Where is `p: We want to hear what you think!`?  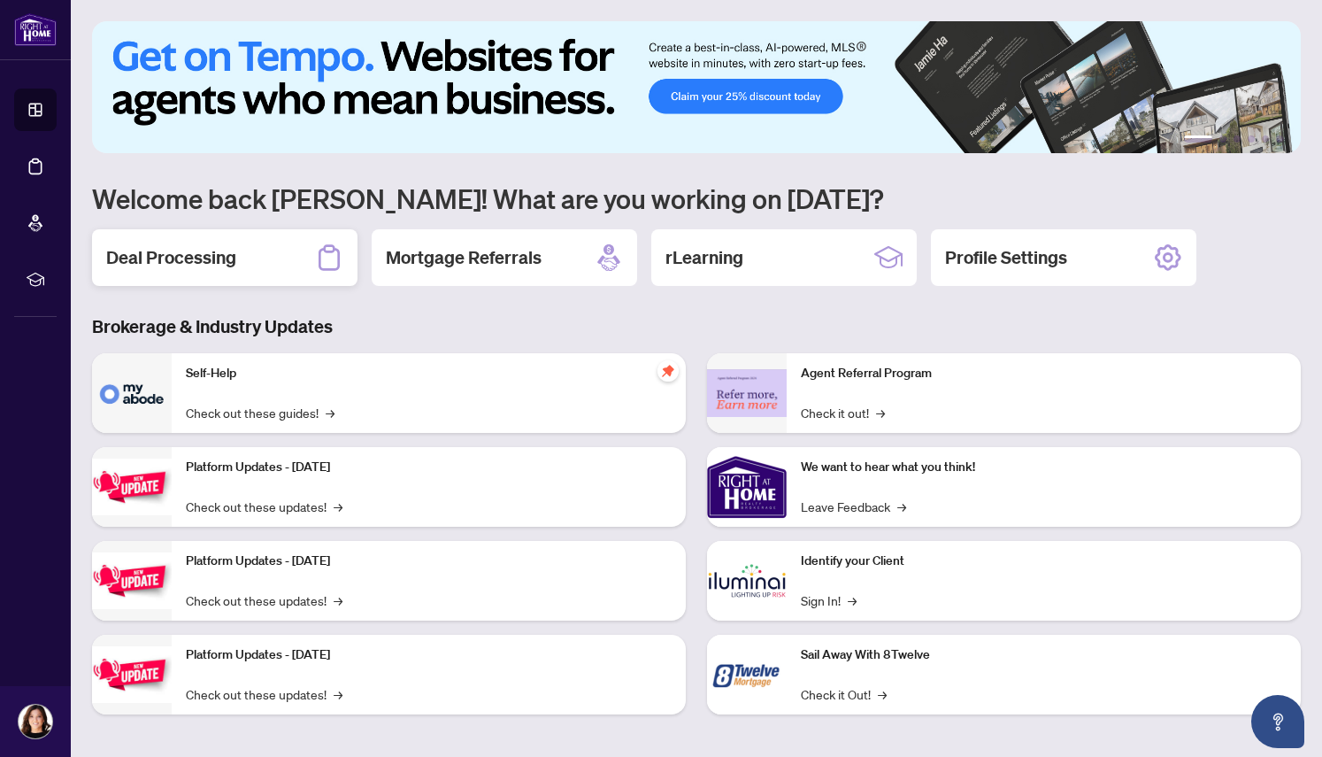
p: We want to hear what you think! is located at coordinates (1044, 467).